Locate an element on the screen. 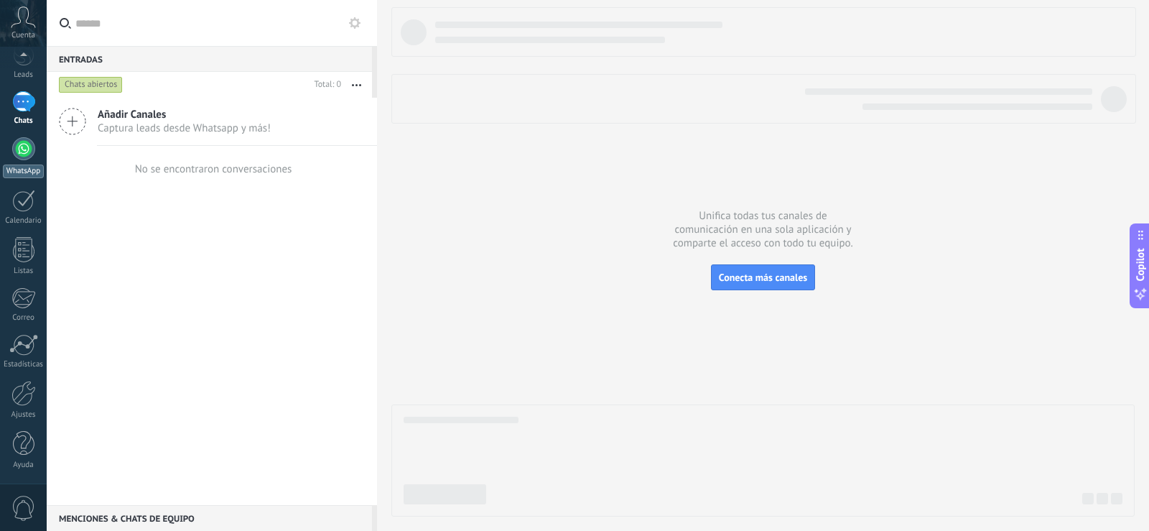 This screenshot has height=531, width=1149. div: No se encontraron conversaciones is located at coordinates (213, 169).